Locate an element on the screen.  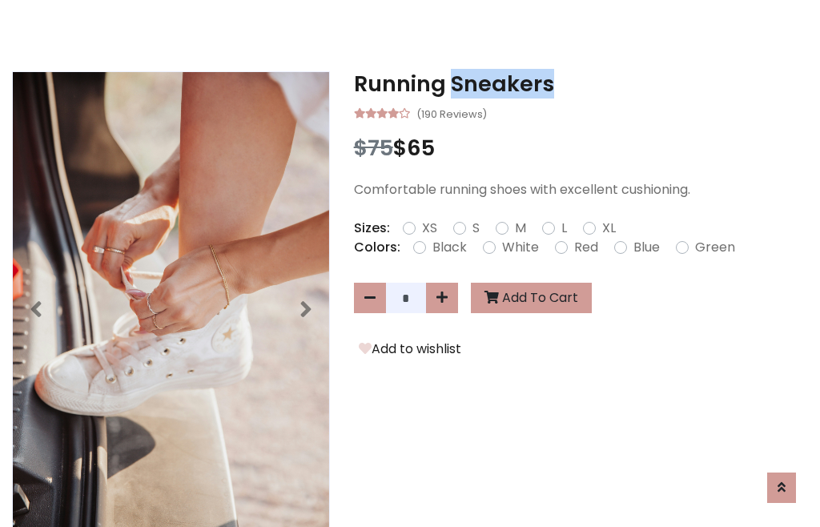
p: Comfortable running shoes with excellent cushioning. is located at coordinates (580, 190).